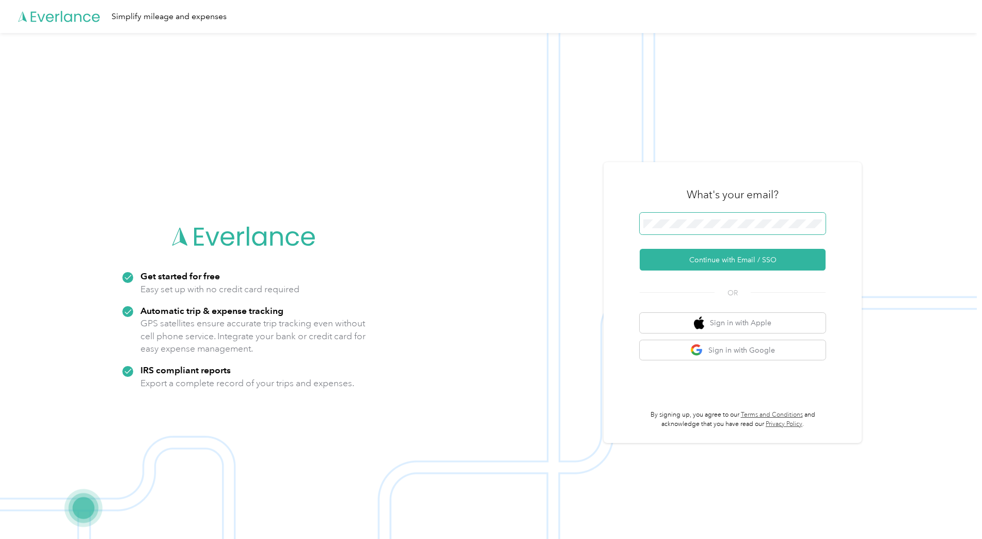 The image size is (982, 539). What do you see at coordinates (180, 276) in the screenshot?
I see `strong: Get started for free` at bounding box center [180, 276].